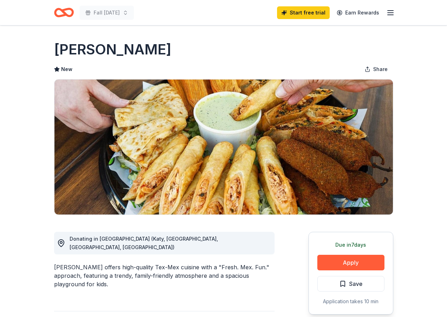 The image size is (447, 317). I want to click on a: Earn Rewards, so click(358, 13).